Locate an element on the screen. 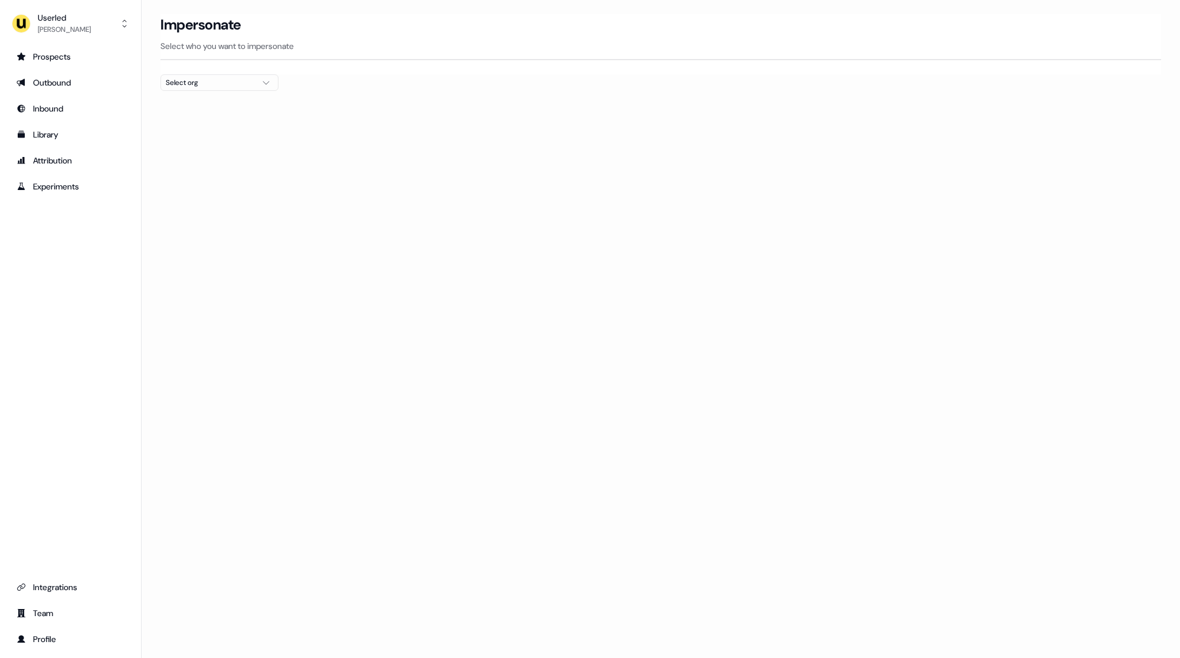 This screenshot has width=1180, height=658. div: Library is located at coordinates (70, 134).